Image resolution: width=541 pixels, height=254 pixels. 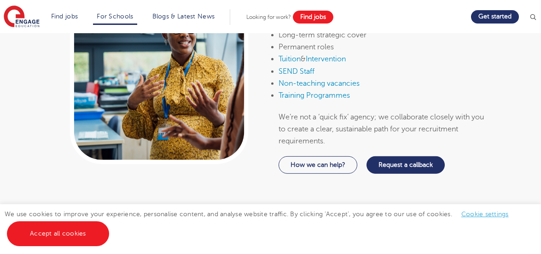 I want to click on span: Looking for work?, so click(x=269, y=17).